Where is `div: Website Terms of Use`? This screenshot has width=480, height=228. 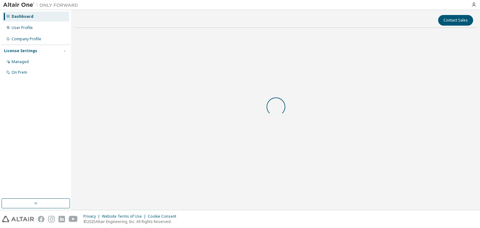 div: Website Terms of Use is located at coordinates (125, 217).